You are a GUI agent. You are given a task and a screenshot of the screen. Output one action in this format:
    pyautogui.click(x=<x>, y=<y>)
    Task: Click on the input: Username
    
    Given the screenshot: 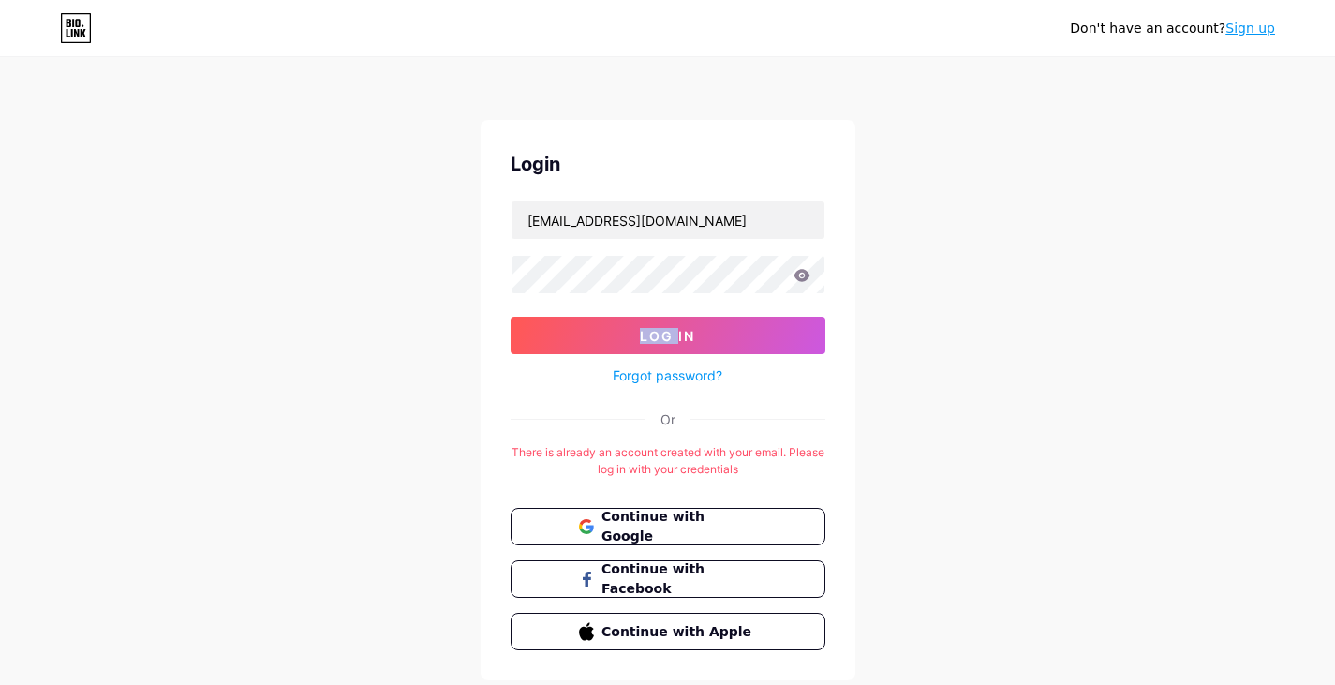 What is the action you would take?
    pyautogui.click(x=668, y=220)
    